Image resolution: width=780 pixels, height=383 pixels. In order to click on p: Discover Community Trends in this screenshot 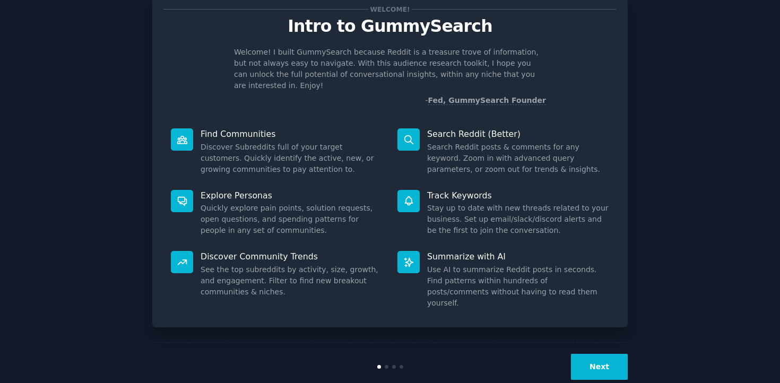, I will do `click(291, 256)`.